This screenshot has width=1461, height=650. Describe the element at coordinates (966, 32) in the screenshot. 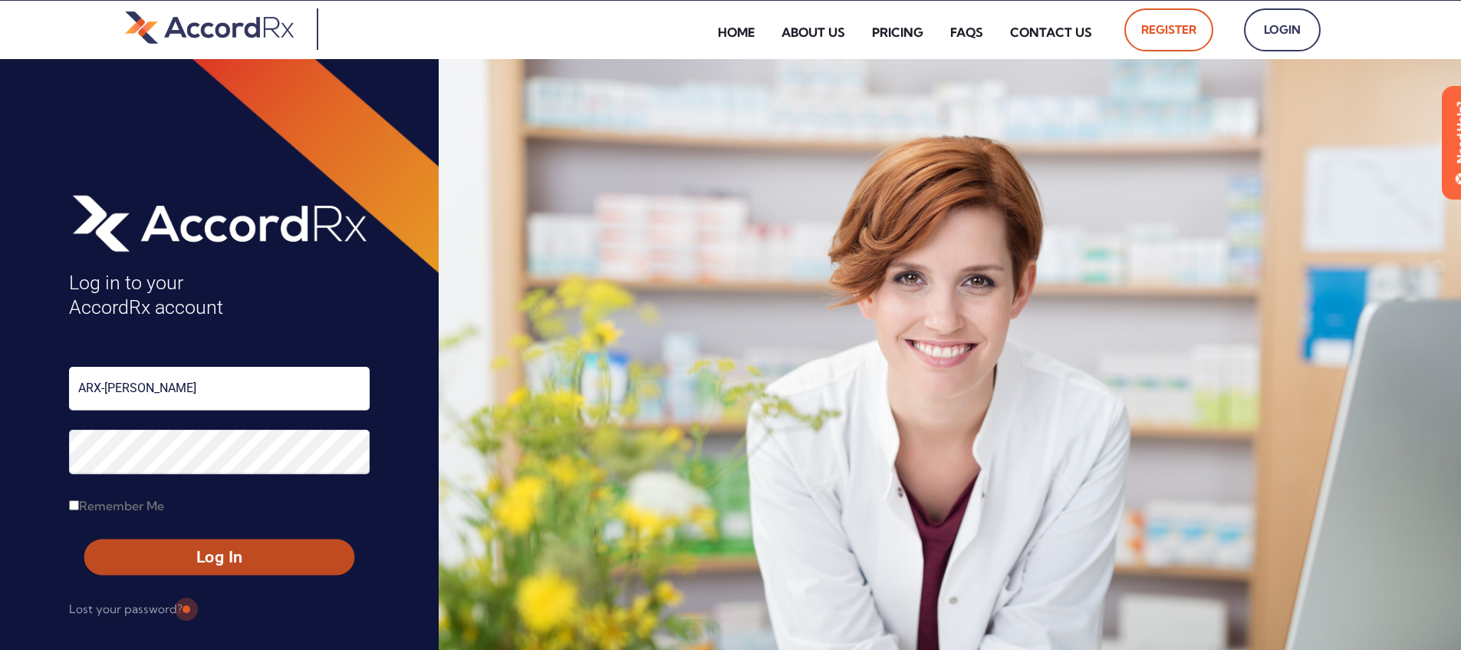

I see `a: FAQs` at that location.